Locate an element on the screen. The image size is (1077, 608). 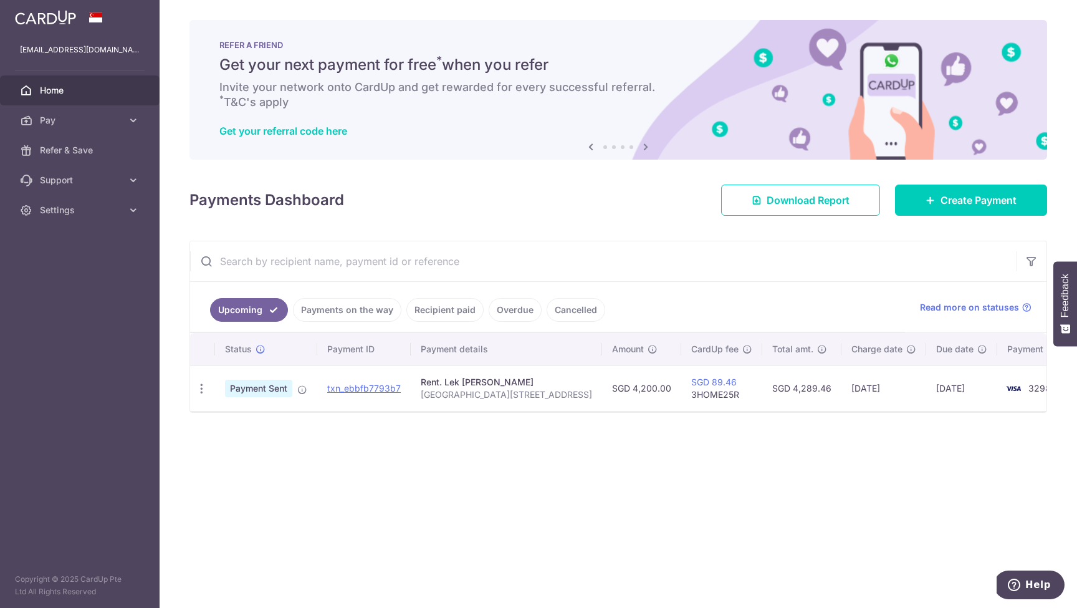
h5: Get your next payment for free when you refer is located at coordinates (618, 65).